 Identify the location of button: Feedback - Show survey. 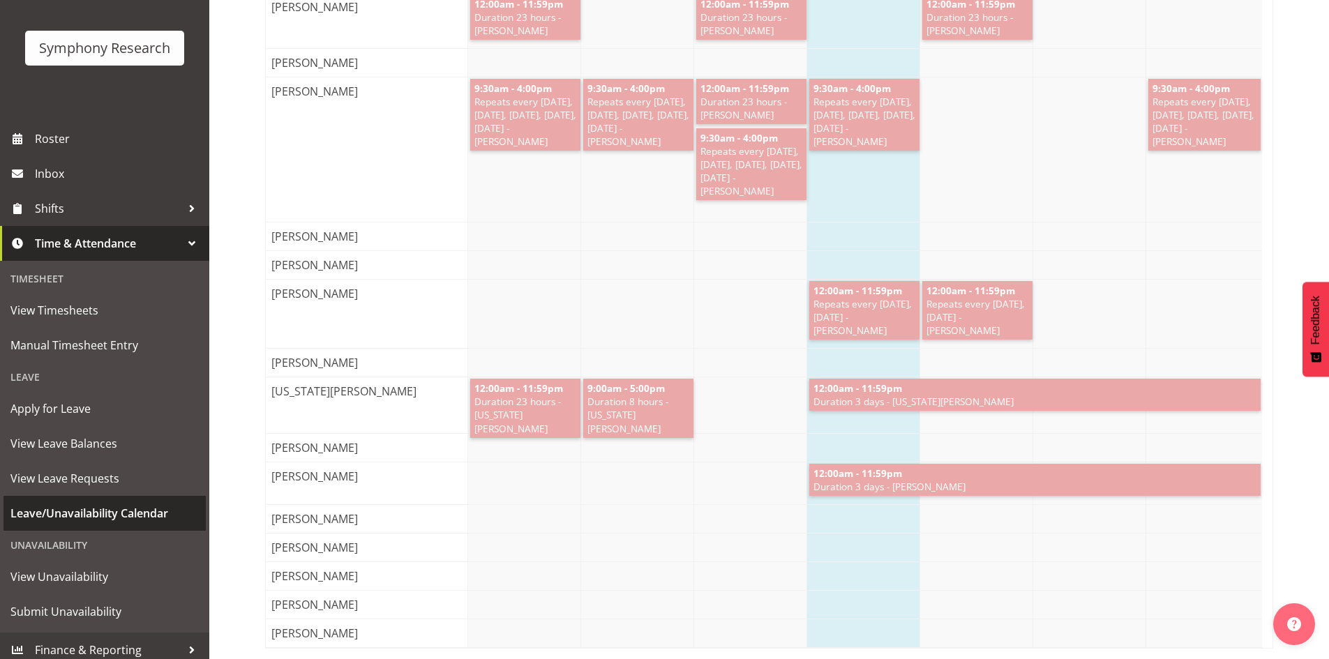
(1316, 329).